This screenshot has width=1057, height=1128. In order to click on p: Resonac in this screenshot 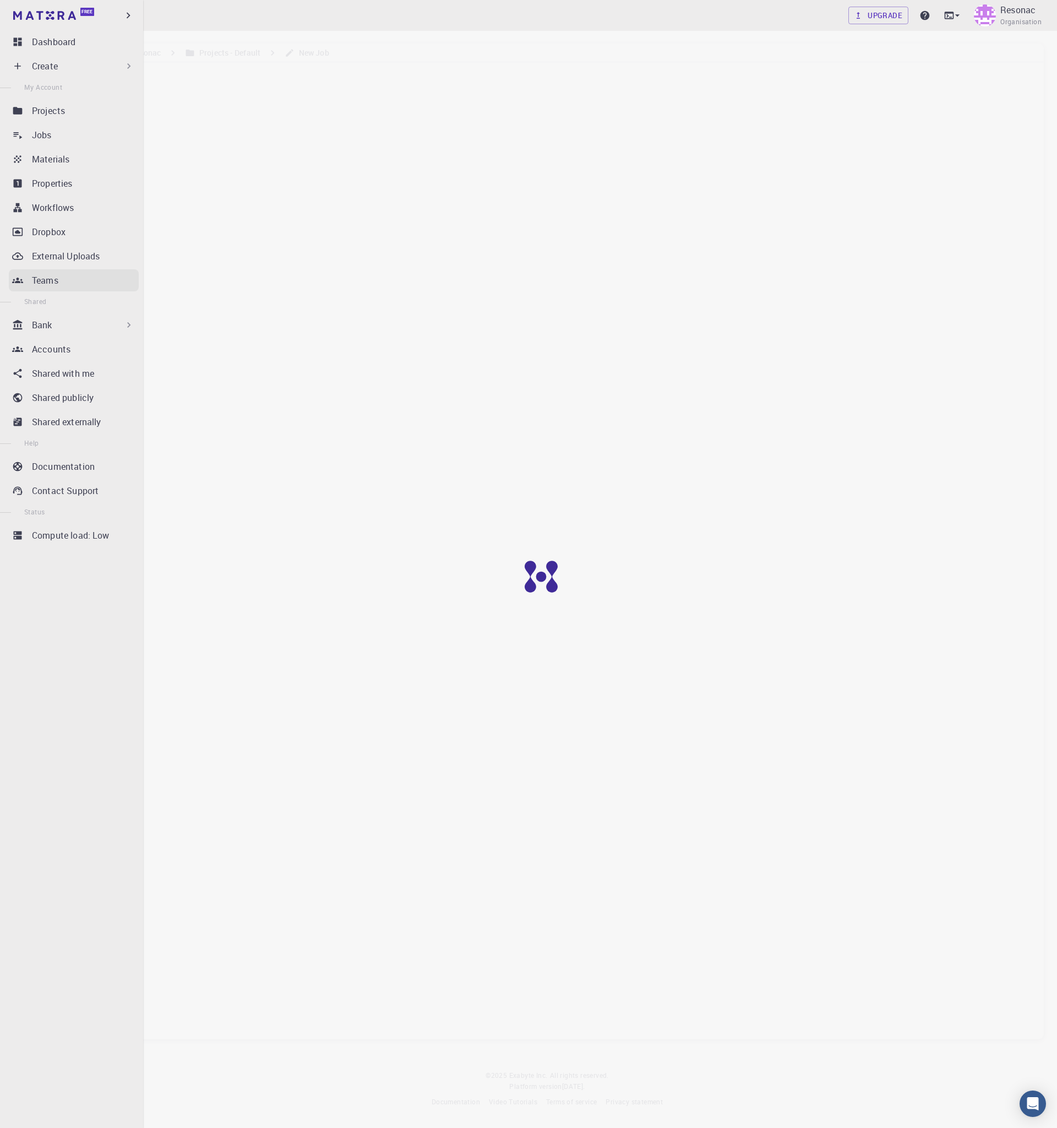, I will do `click(1018, 10)`.